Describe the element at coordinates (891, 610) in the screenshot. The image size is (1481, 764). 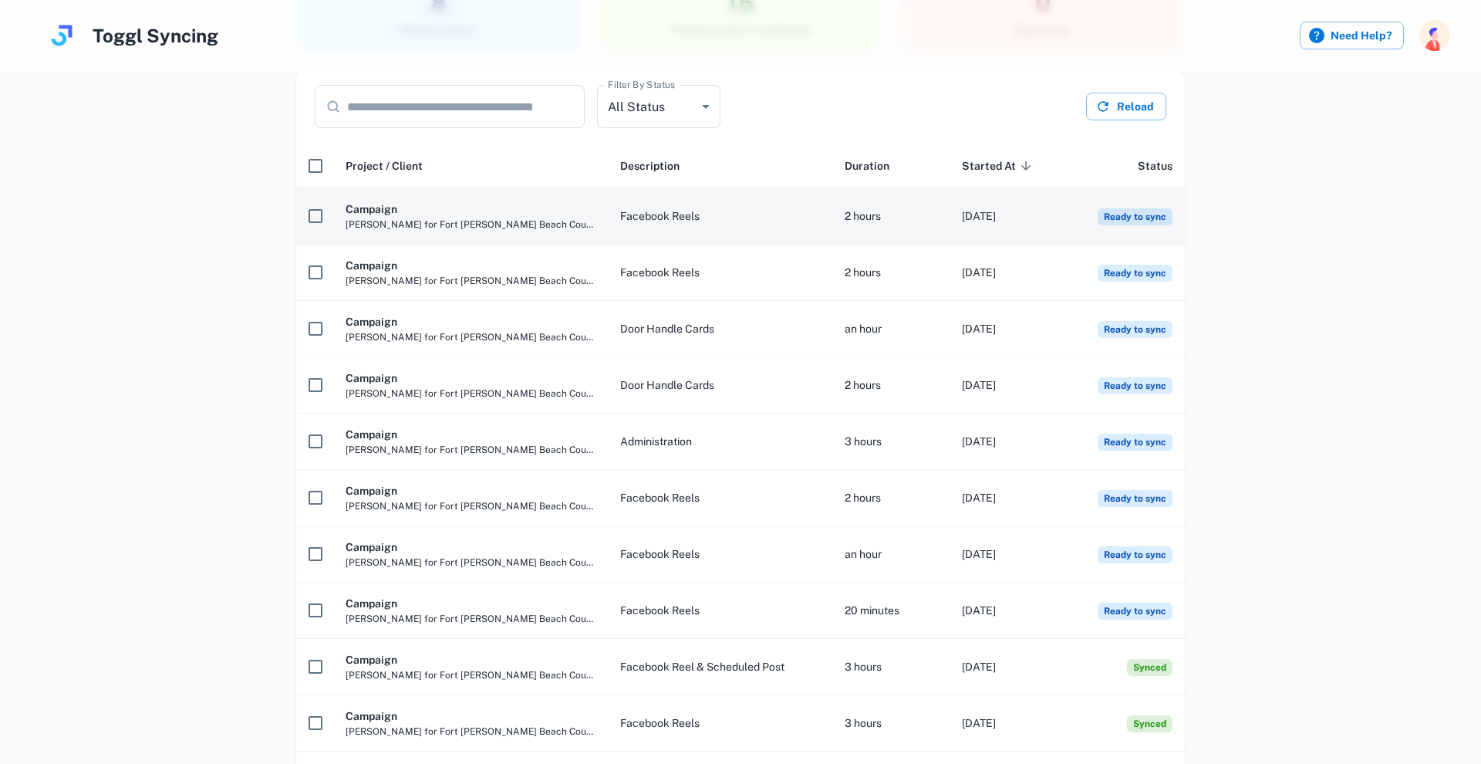
I see `td: 20 minutes` at that location.